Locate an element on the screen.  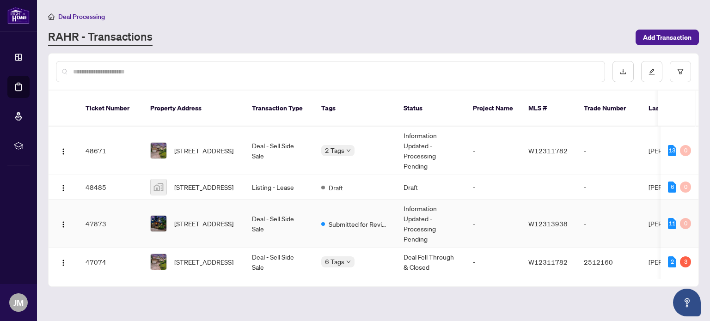
span: Deal Processing is located at coordinates (81, 17).